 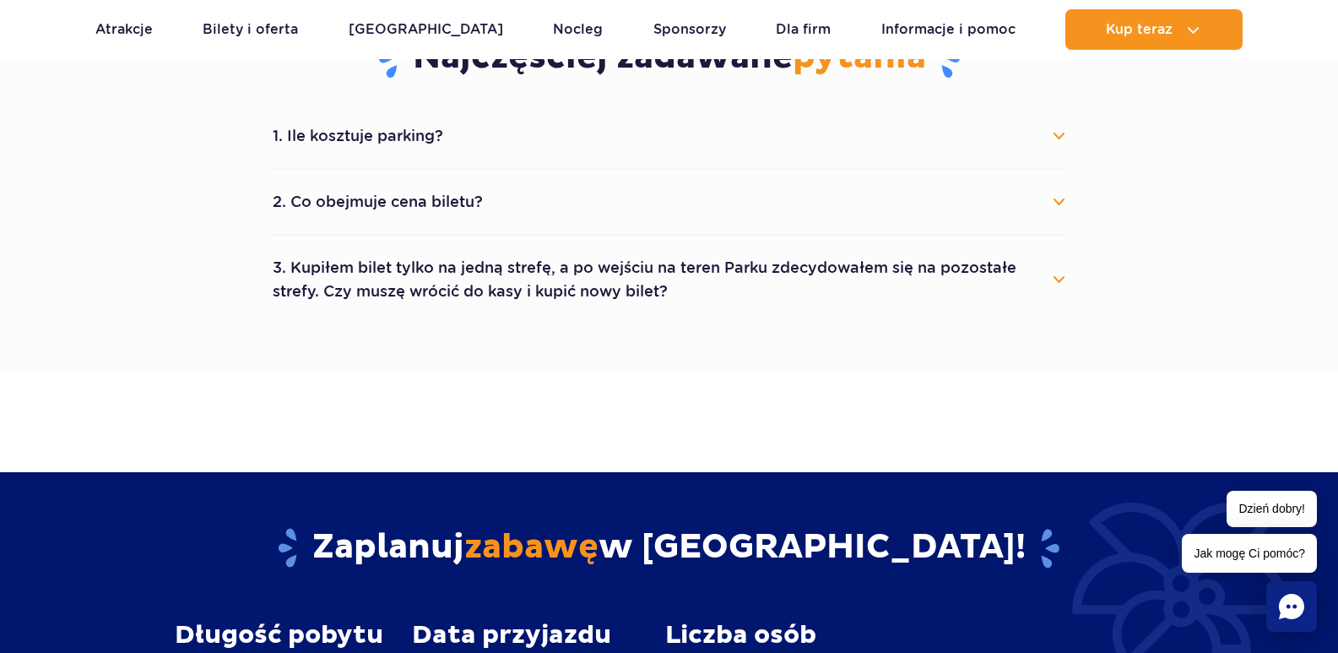 I want to click on span: Dzień dobry!, so click(x=1272, y=508).